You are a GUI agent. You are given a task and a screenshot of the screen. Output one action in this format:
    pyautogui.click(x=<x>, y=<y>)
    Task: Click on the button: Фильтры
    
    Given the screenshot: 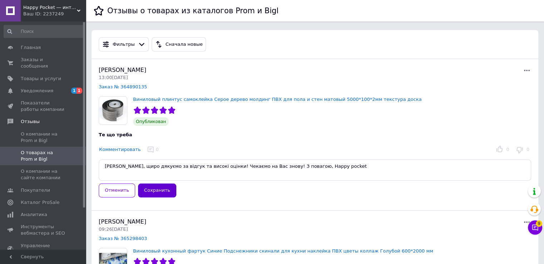 What is the action you would take?
    pyautogui.click(x=124, y=44)
    